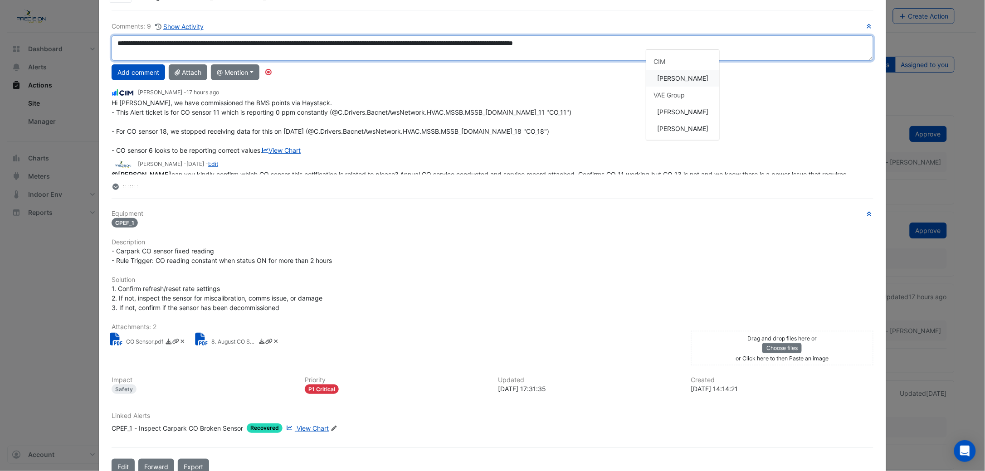 The height and width of the screenshot is (471, 985). What do you see at coordinates (782, 380) in the screenshot?
I see `h6: Created` at bounding box center [782, 380].